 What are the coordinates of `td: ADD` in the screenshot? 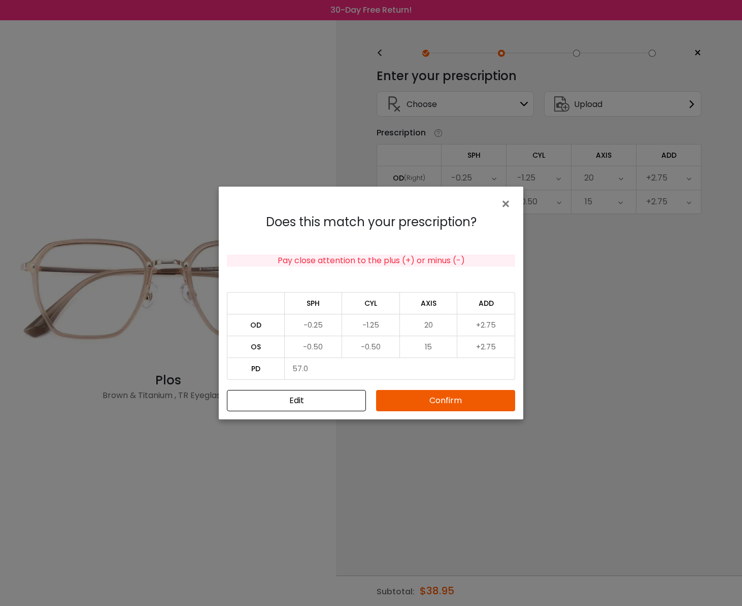 It's located at (486, 303).